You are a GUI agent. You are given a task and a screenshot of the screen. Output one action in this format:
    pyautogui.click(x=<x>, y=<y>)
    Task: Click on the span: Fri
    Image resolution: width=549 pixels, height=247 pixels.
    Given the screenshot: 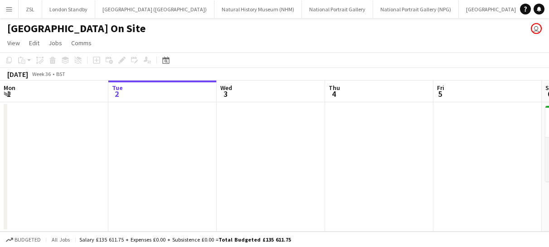 What is the action you would take?
    pyautogui.click(x=441, y=88)
    